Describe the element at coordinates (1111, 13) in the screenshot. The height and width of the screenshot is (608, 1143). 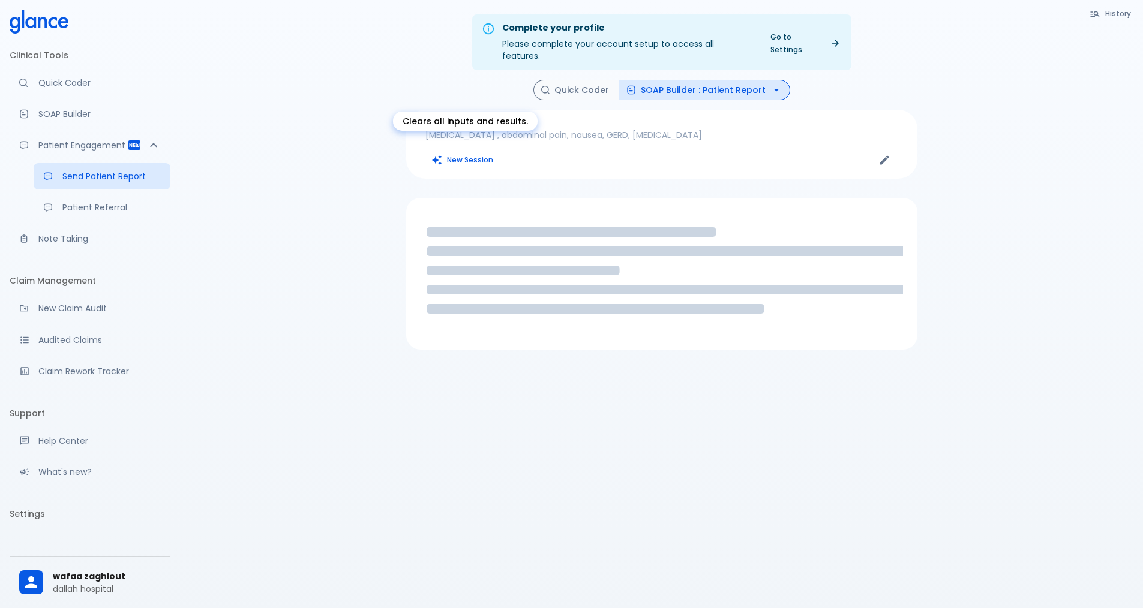
I see `button: History` at that location.